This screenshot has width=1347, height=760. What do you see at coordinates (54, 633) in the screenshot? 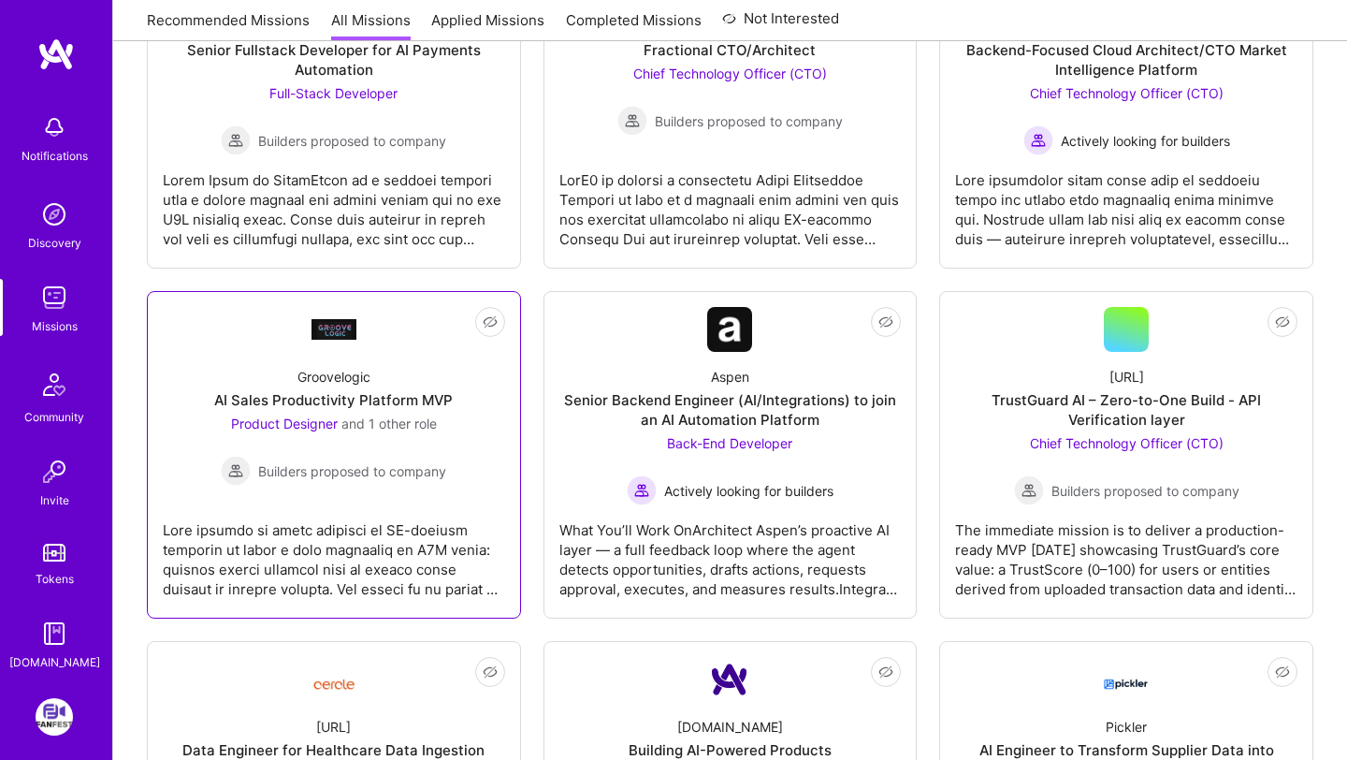
I see `img: guide book` at bounding box center [54, 633].